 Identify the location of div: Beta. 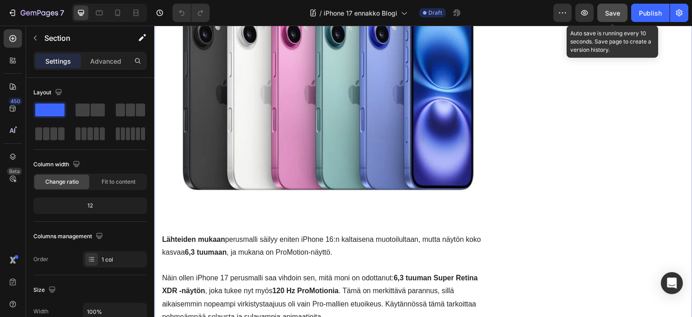
(14, 171).